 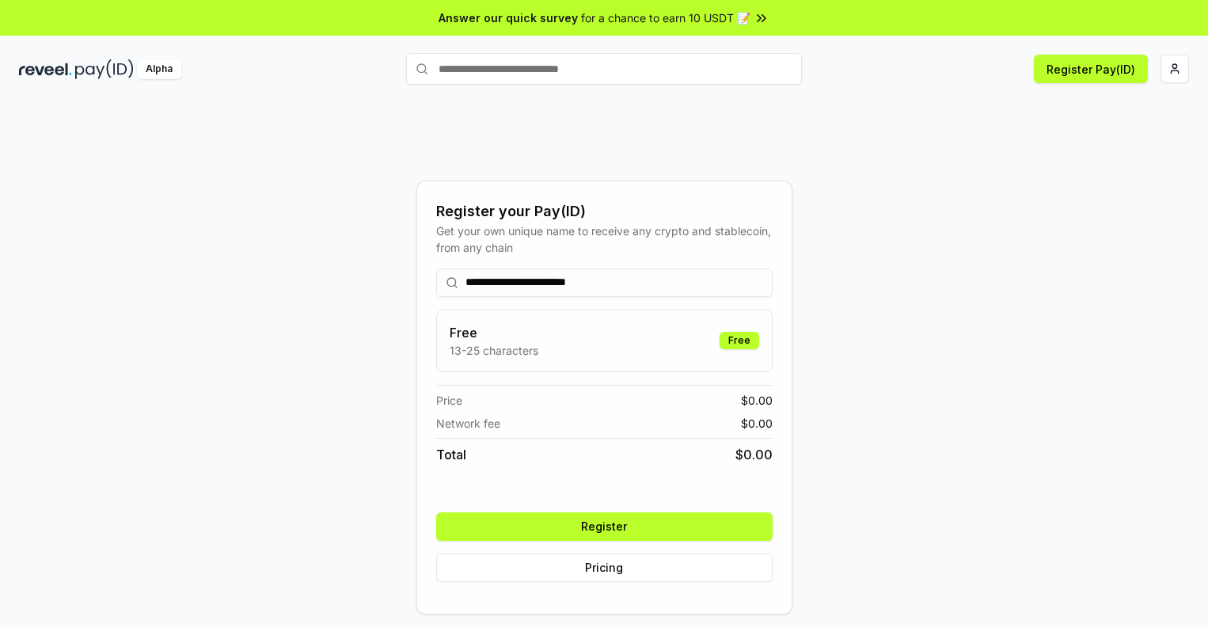 What do you see at coordinates (666, 17) in the screenshot?
I see `span: for a chance to earn 10 USDT 📝` at bounding box center [666, 17].